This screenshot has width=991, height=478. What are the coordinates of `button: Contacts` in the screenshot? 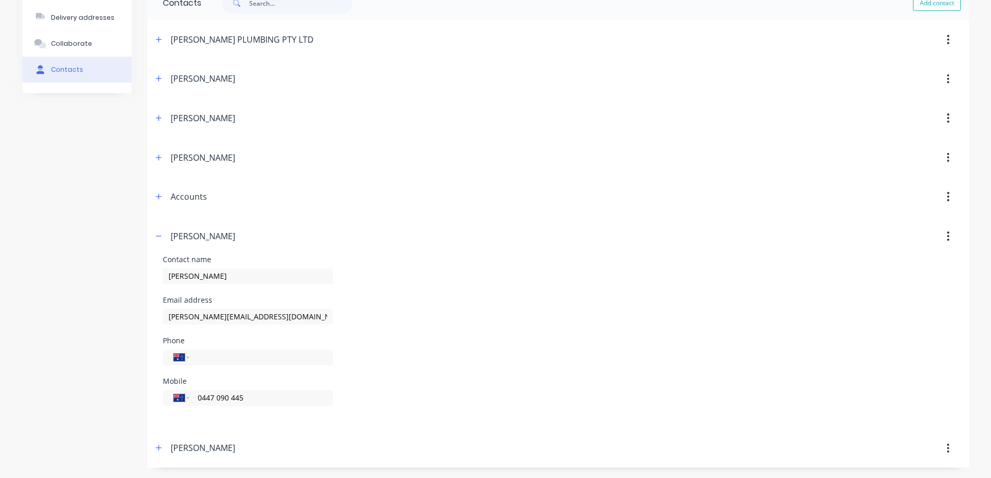 It's located at (77, 70).